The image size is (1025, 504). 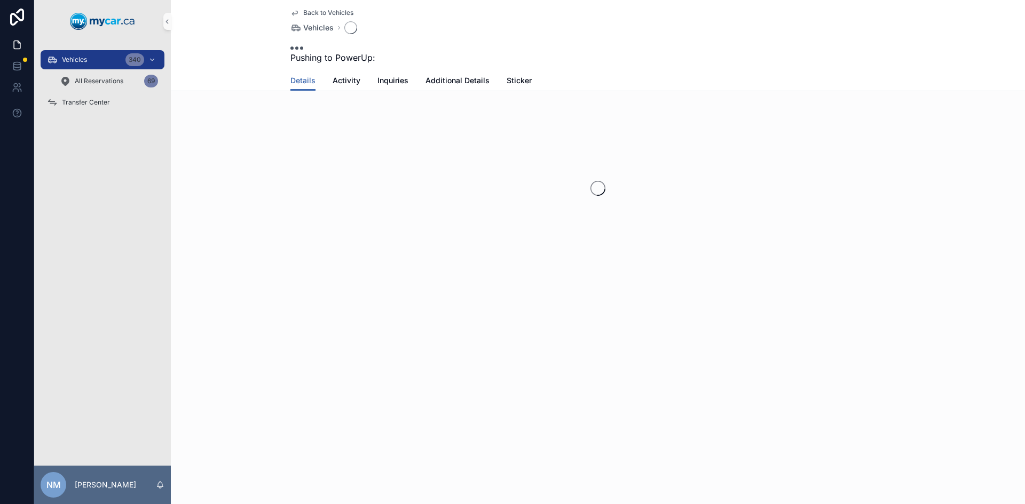 I want to click on a: Vehicles340, so click(x=102, y=60).